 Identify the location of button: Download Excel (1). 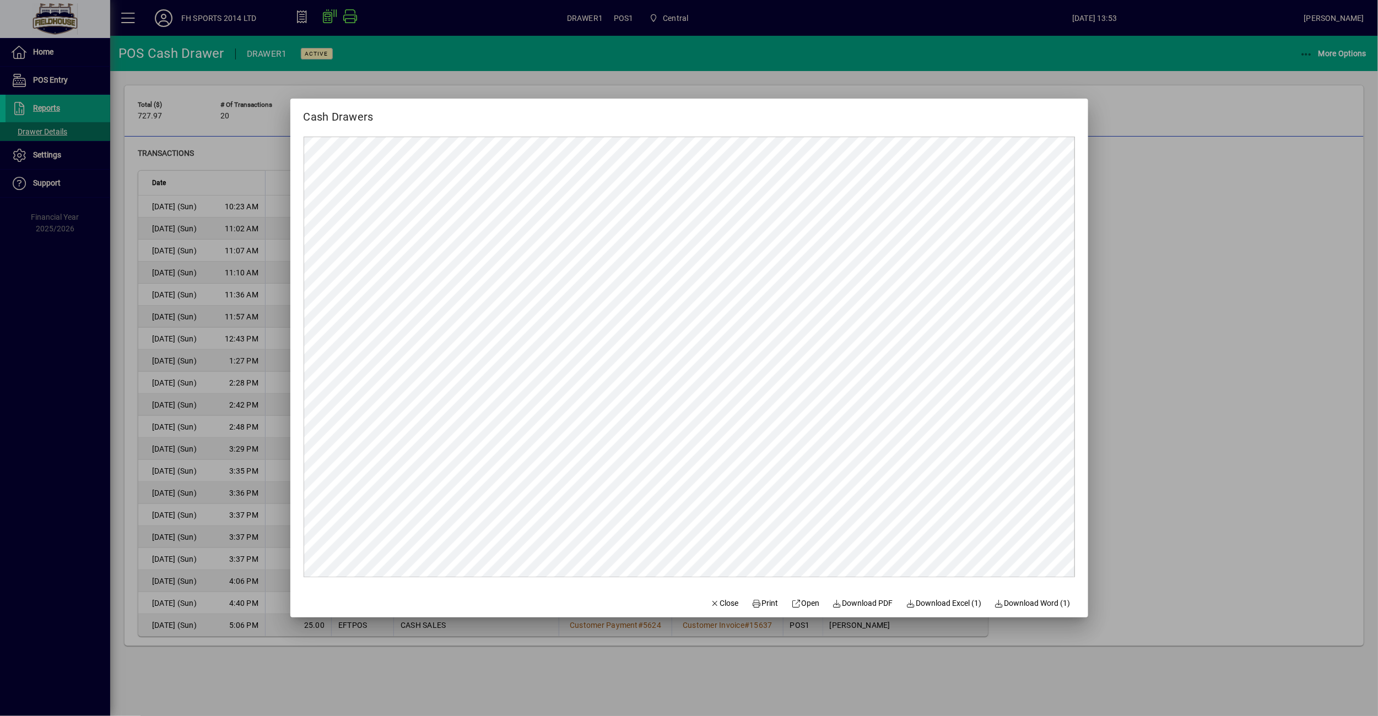
(944, 603).